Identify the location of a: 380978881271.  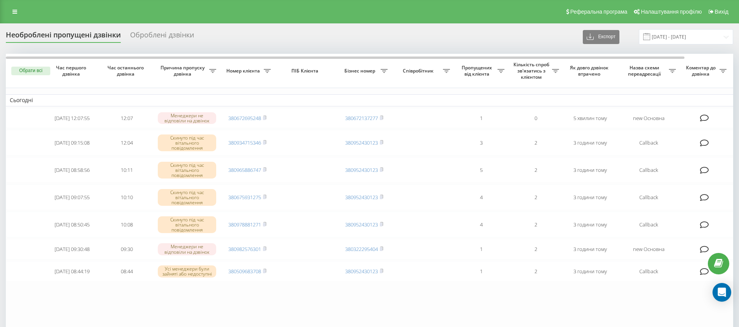
(245, 224).